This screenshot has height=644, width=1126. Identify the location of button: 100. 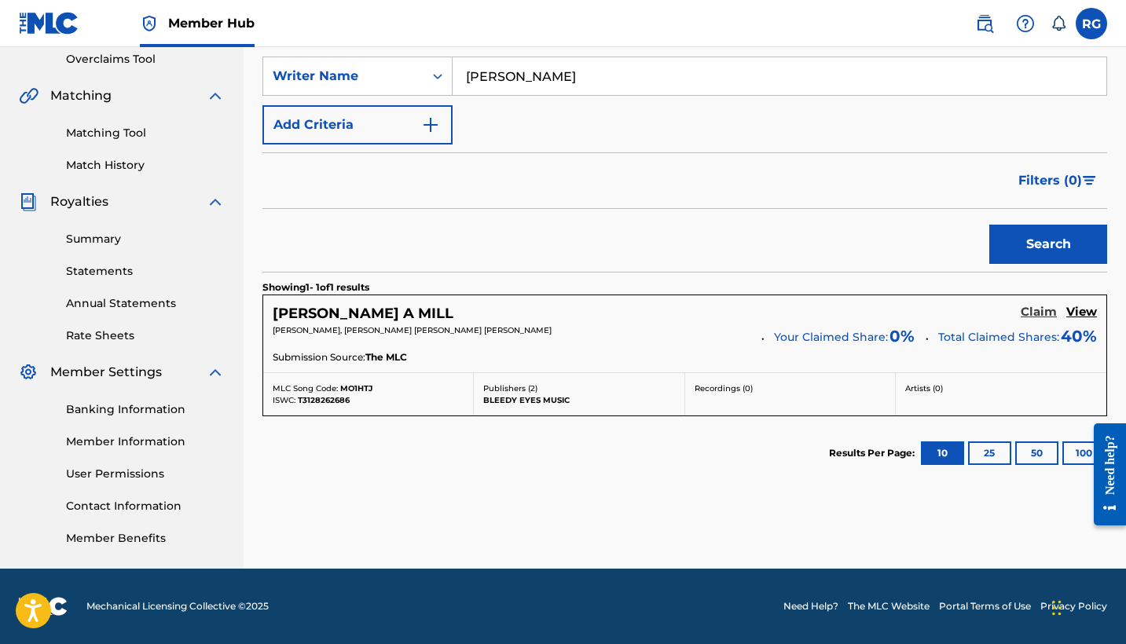
(1083, 453).